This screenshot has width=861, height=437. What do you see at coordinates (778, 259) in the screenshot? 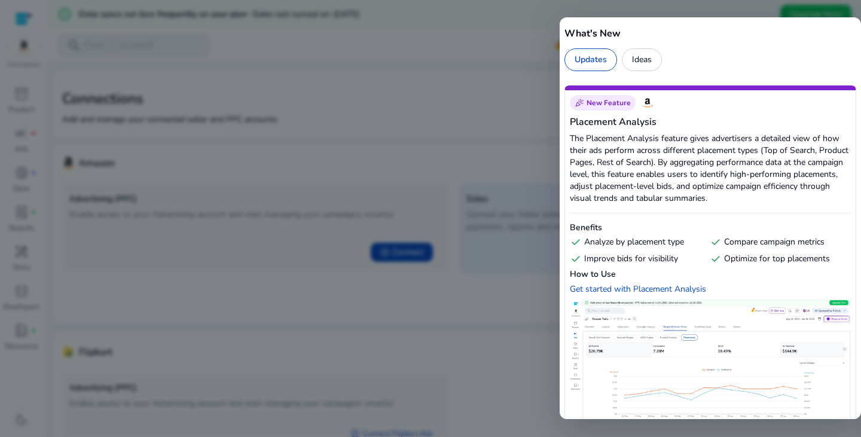
I see `div: Optimize for top placements` at bounding box center [778, 259].